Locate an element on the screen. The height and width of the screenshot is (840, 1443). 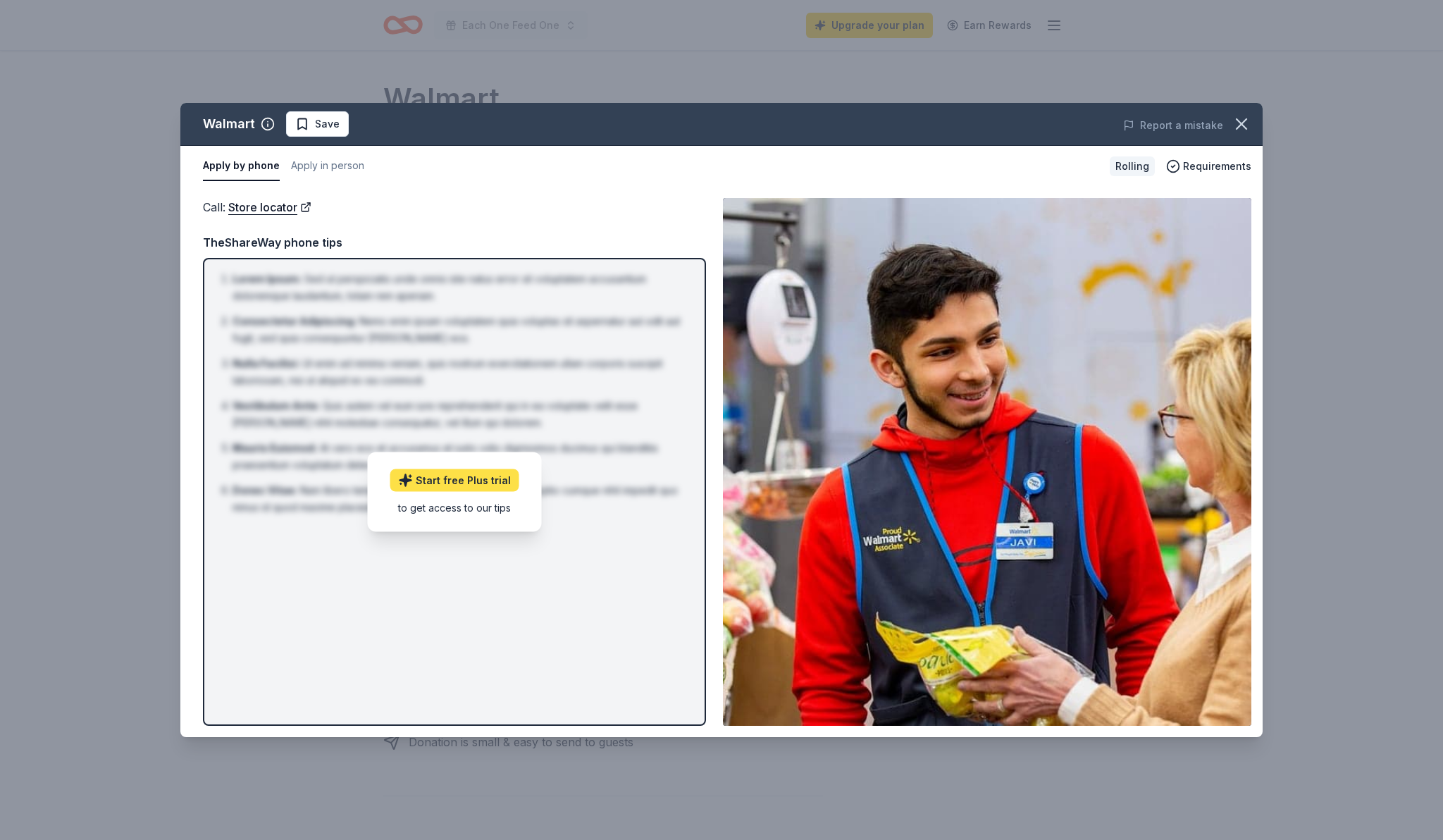
div: Walmart is located at coordinates (229, 124).